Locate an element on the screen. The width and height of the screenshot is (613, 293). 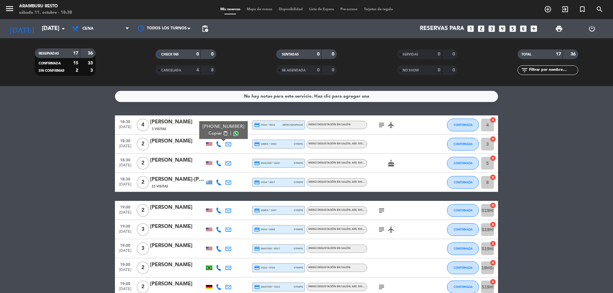
span: pending_actions is located at coordinates (205, 29).